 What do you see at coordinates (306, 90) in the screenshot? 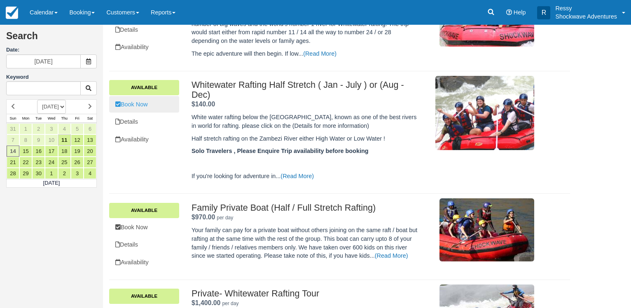
I see `h2: Whitewater Rafting Half Stretch ( Jan - July ) or (Aug - Dec)` at bounding box center [306, 90].